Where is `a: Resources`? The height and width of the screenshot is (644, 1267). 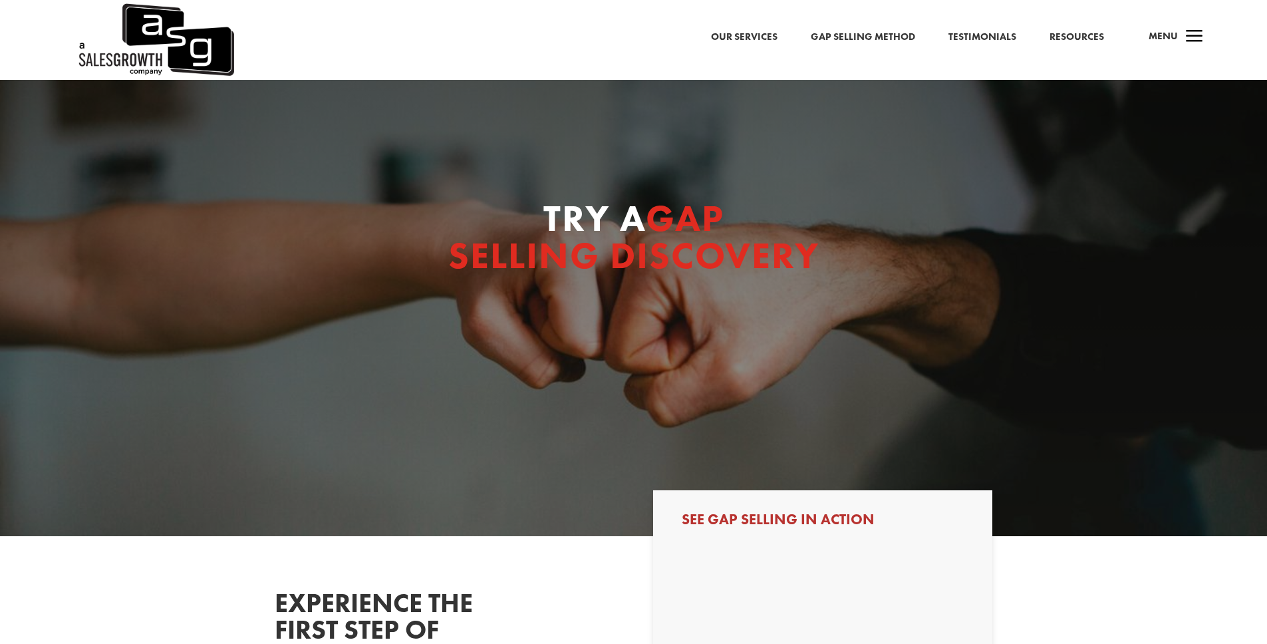 a: Resources is located at coordinates (1076, 37).